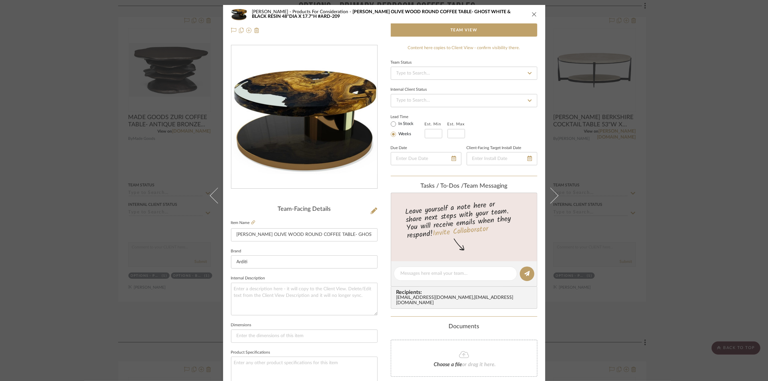 The image size is (768, 381). I want to click on label: Client-Facing Target Install Date, so click(494, 148).